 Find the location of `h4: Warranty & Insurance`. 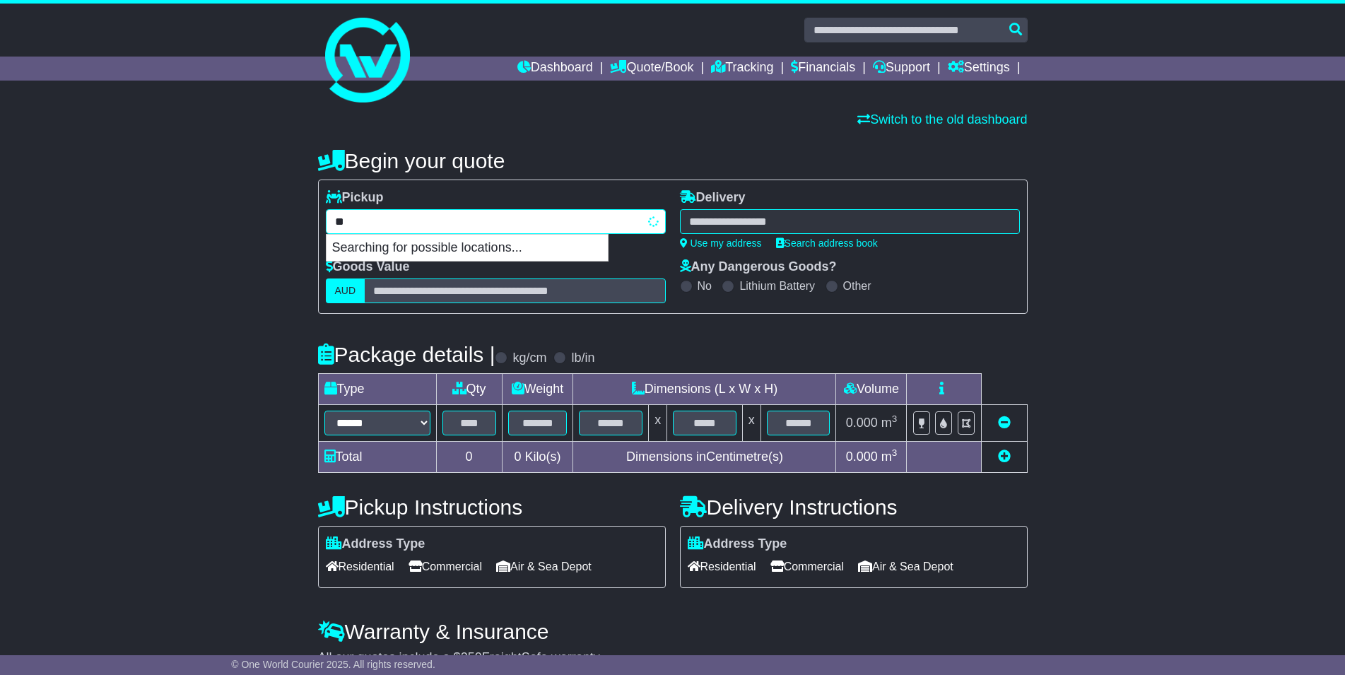

h4: Warranty & Insurance is located at coordinates (673, 631).